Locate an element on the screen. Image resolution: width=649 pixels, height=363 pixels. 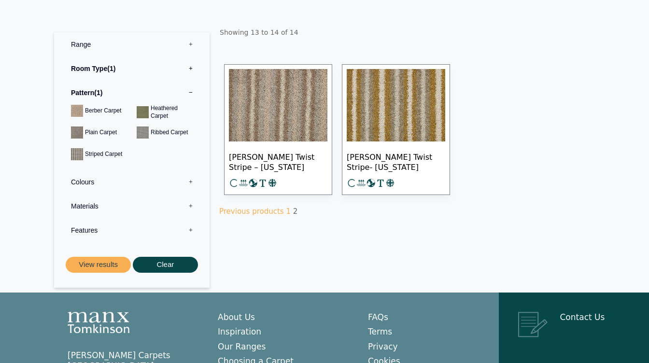
img: Tomkinson Twist - Alabama stripe is located at coordinates (396, 105).